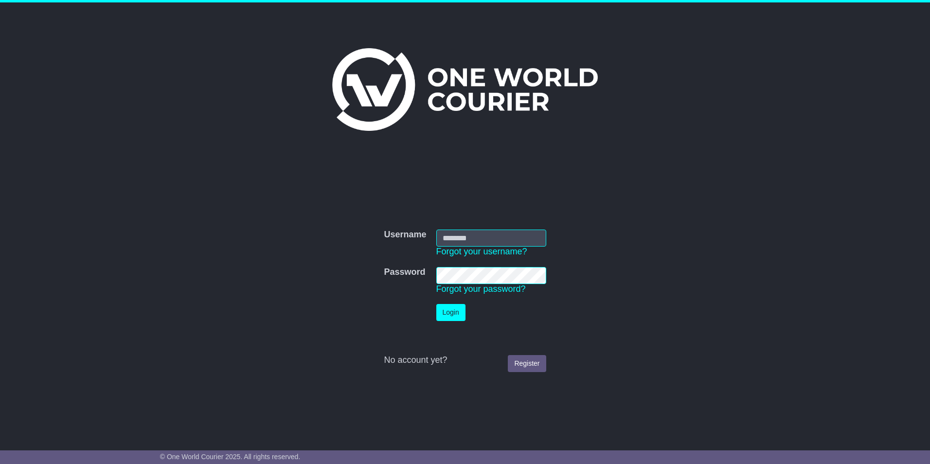  What do you see at coordinates (404, 272) in the screenshot?
I see `label: Password` at bounding box center [404, 272].